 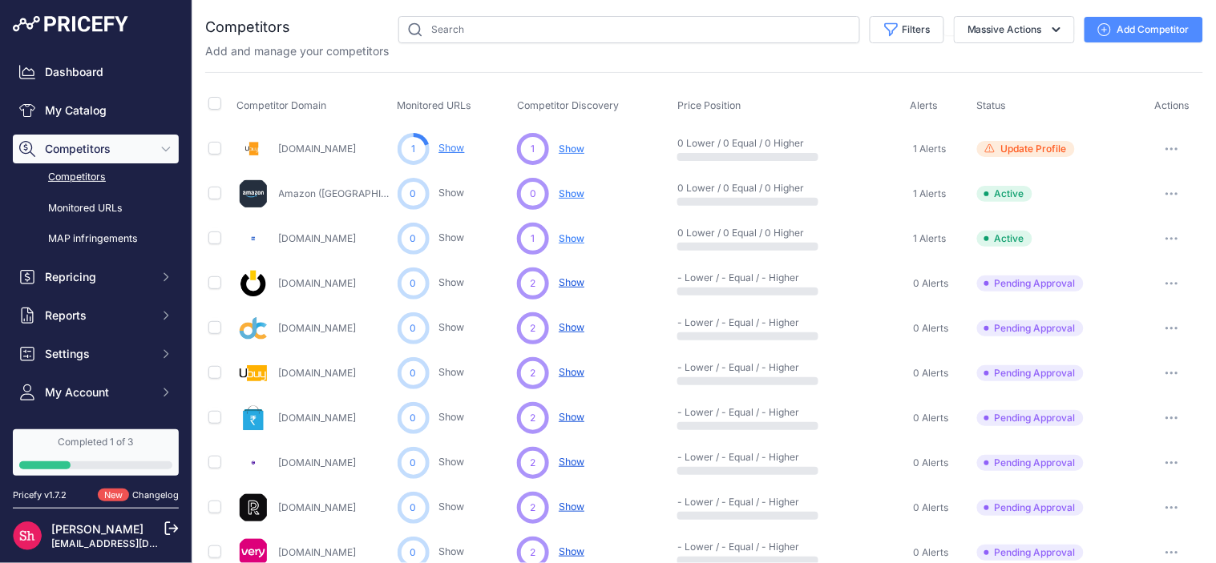 What do you see at coordinates (1144, 30) in the screenshot?
I see `button: Add Competitor` at bounding box center [1144, 30].